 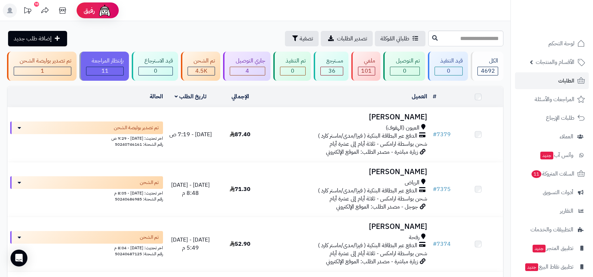 What do you see at coordinates (553, 174) in the screenshot?
I see `span: السلات المتروكة` at bounding box center [553, 174].